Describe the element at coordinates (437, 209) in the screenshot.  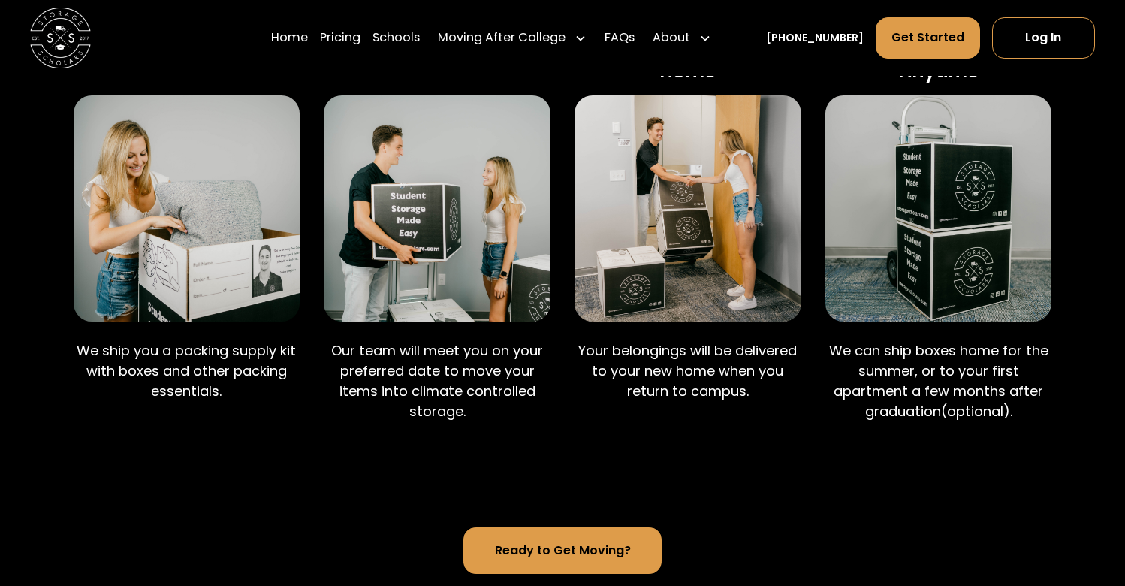
I see `img: Storage Scholars pick up.` at that location.